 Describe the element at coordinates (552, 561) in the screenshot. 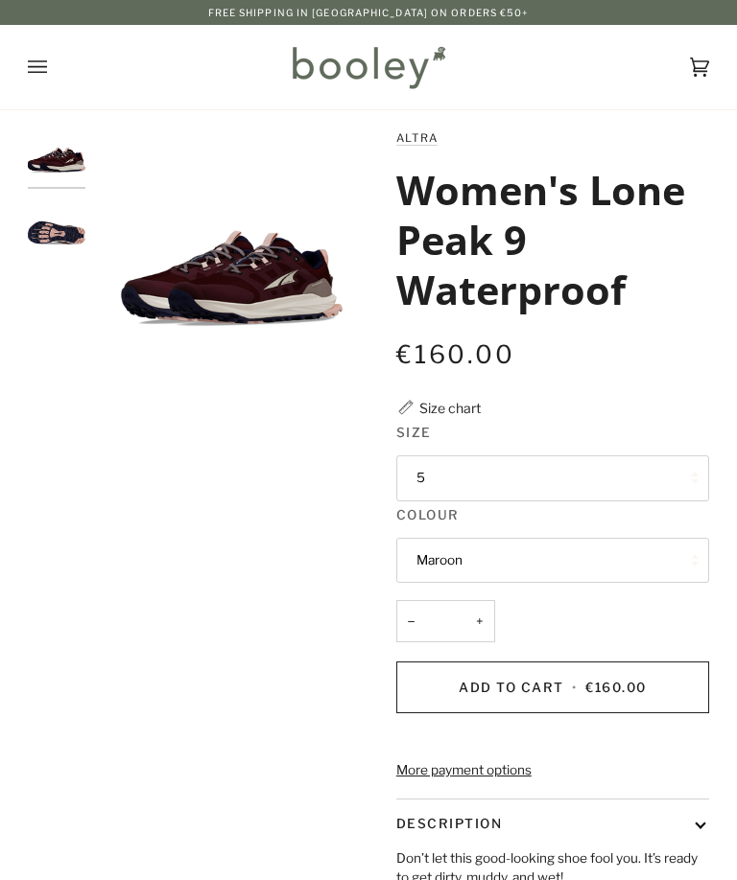

I see `button: Maroon` at that location.